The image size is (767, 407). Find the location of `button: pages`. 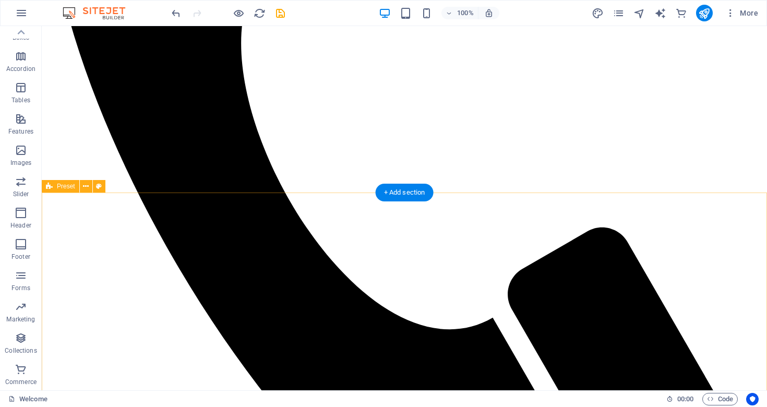

button: pages is located at coordinates (619, 13).